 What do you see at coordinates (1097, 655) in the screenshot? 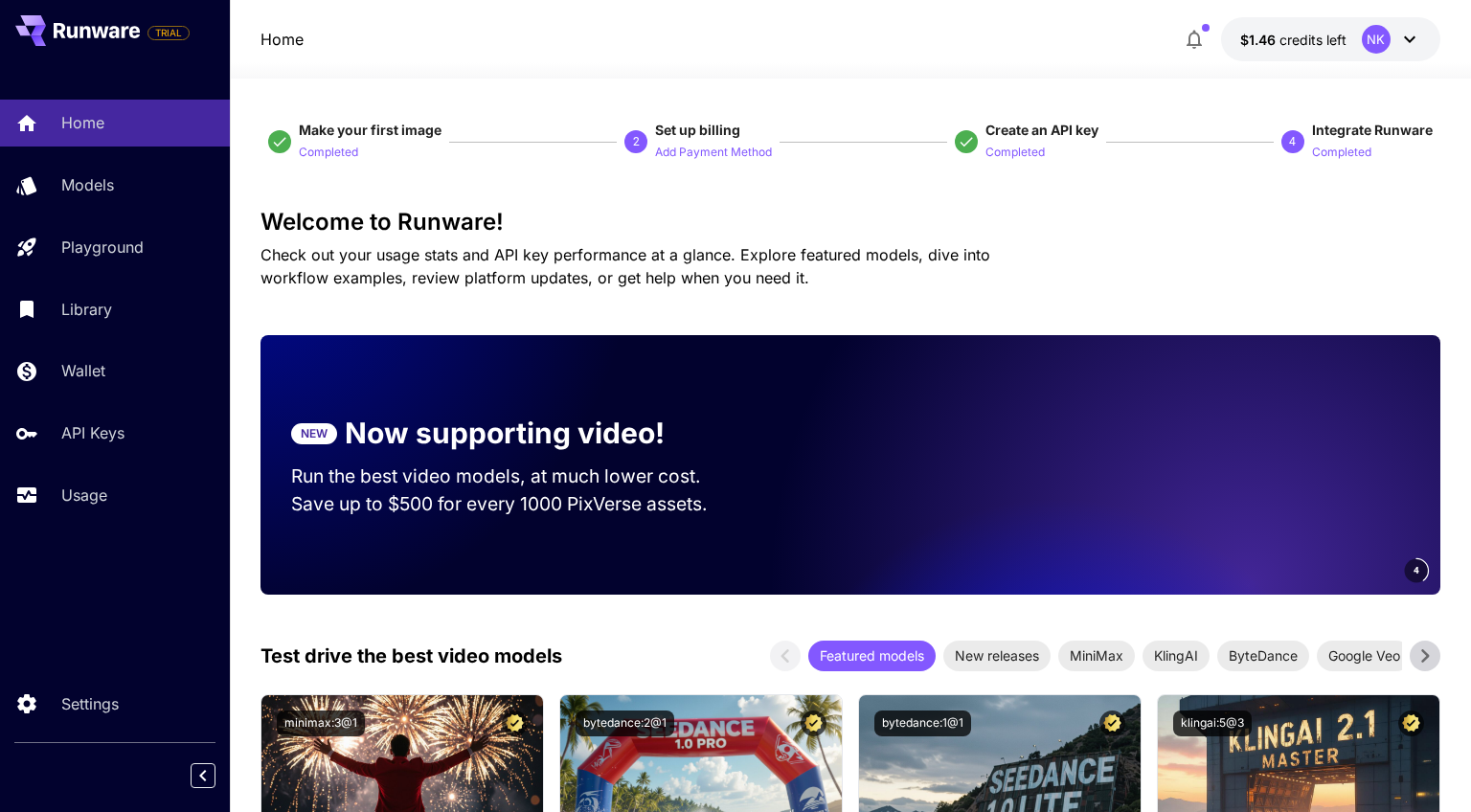
I see `span: MiniMax` at bounding box center [1097, 655].